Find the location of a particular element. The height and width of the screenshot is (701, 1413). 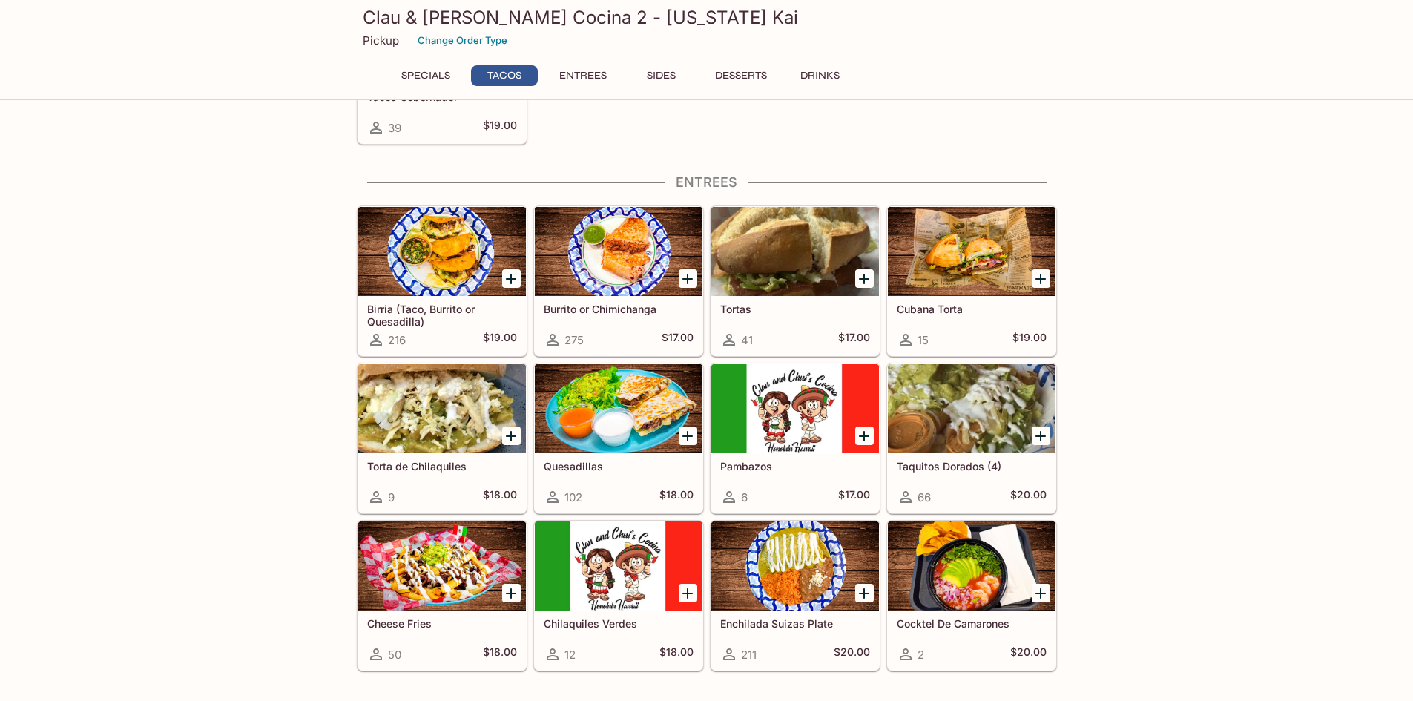

span: 41 is located at coordinates (747, 340).